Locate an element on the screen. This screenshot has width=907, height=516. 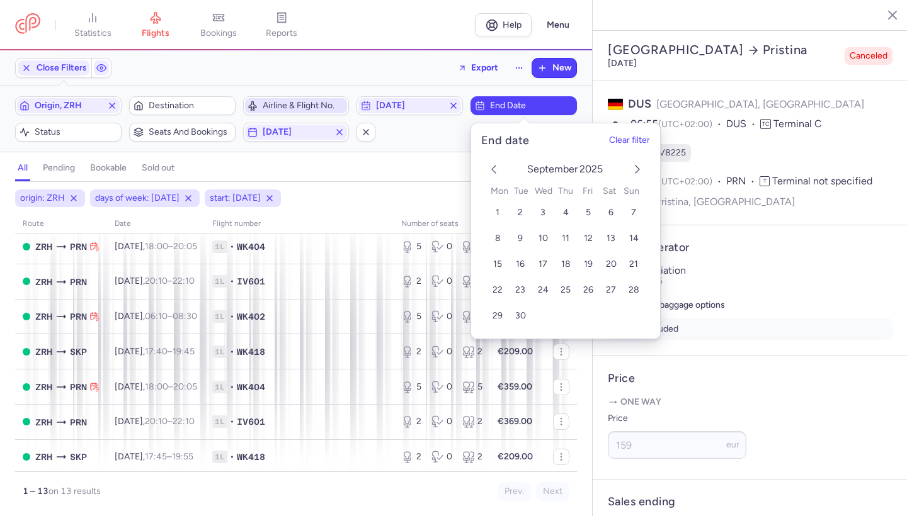
span: 28 is located at coordinates (633, 290).